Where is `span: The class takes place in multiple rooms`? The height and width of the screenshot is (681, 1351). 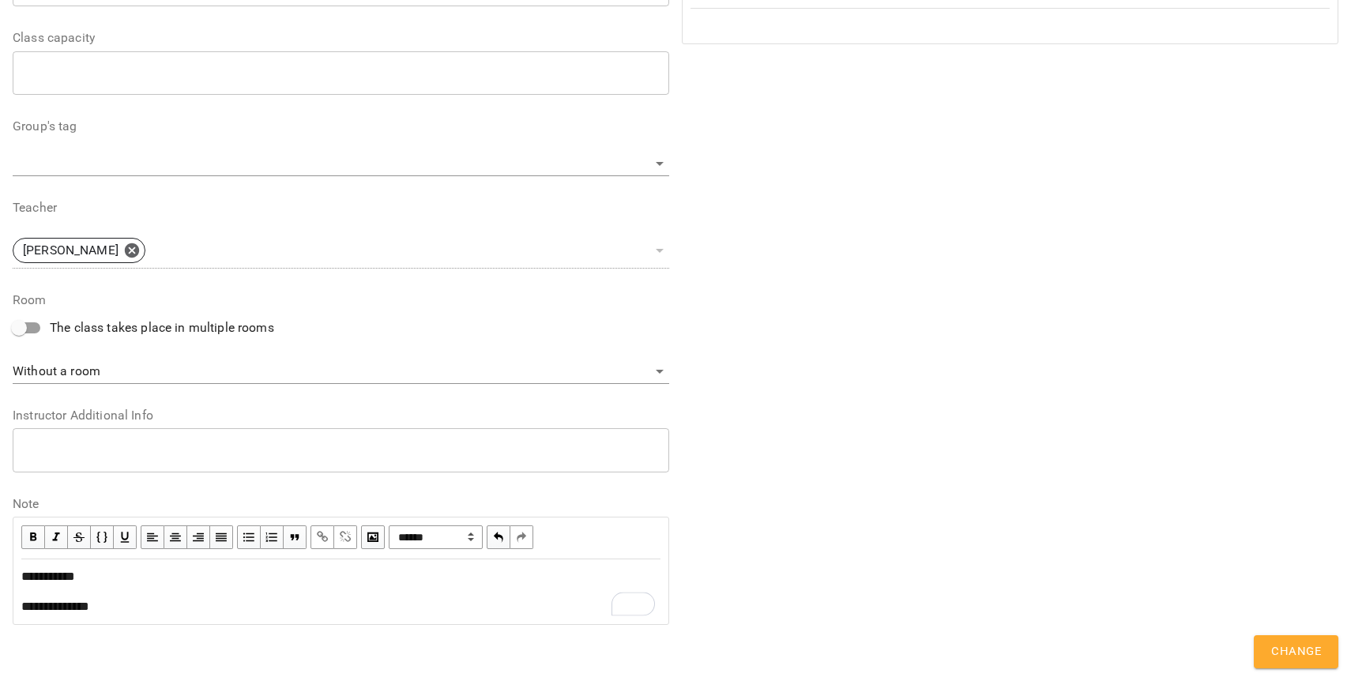
span: The class takes place in multiple rooms is located at coordinates (162, 328).